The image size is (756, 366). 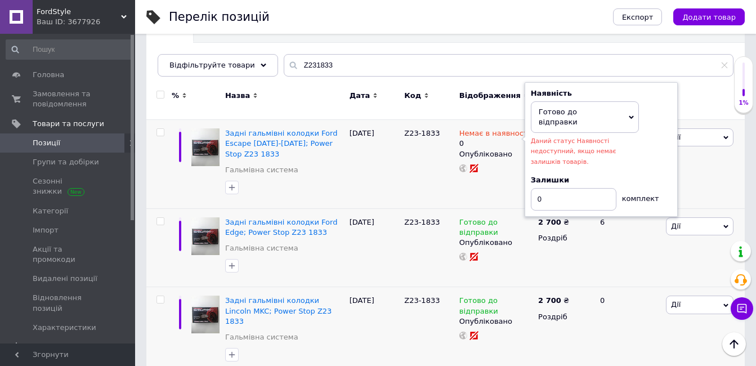 What do you see at coordinates (638, 17) in the screenshot?
I see `button: Експорт` at bounding box center [638, 17].